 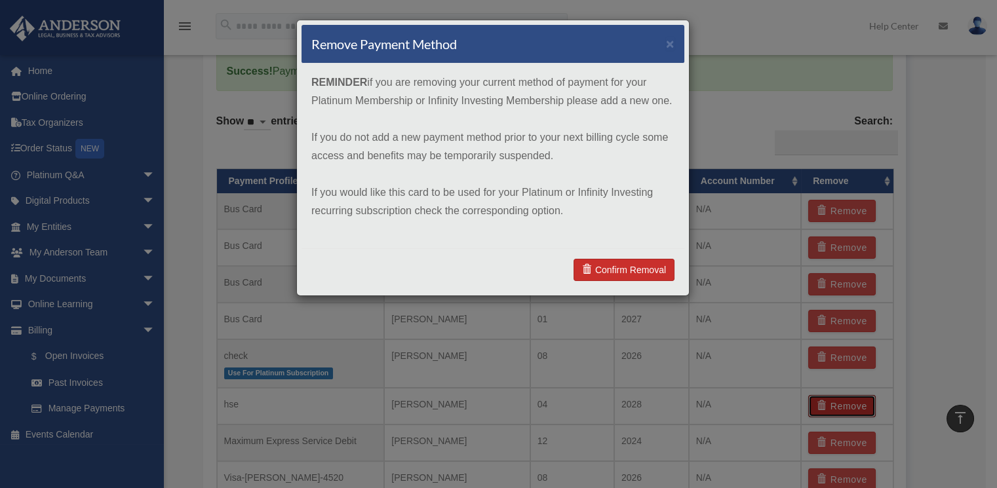 I want to click on h4: Remove Payment Method, so click(x=384, y=44).